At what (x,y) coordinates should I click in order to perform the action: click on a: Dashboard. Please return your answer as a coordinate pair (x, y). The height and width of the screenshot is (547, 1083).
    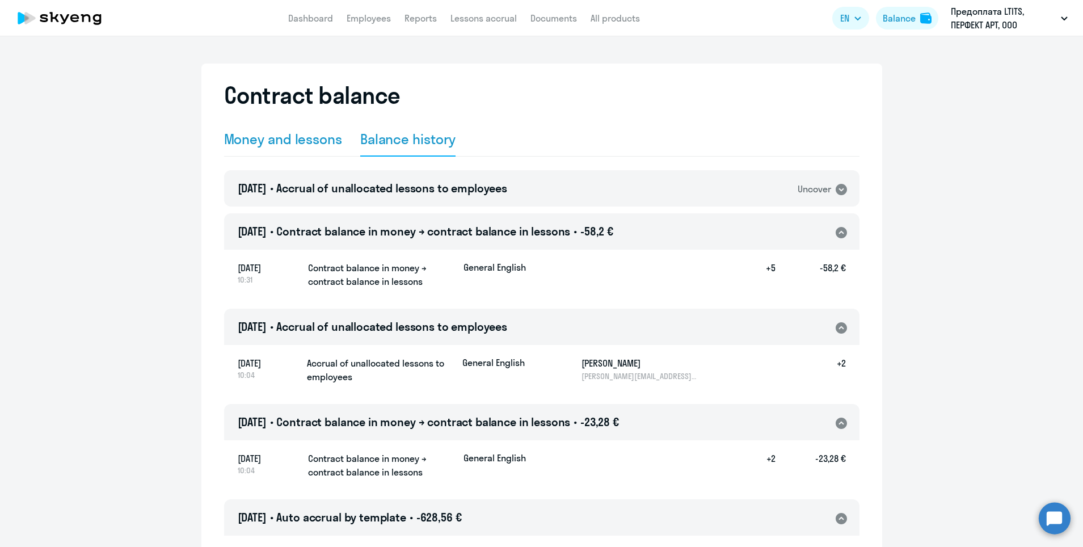
    Looking at the image, I should click on (310, 18).